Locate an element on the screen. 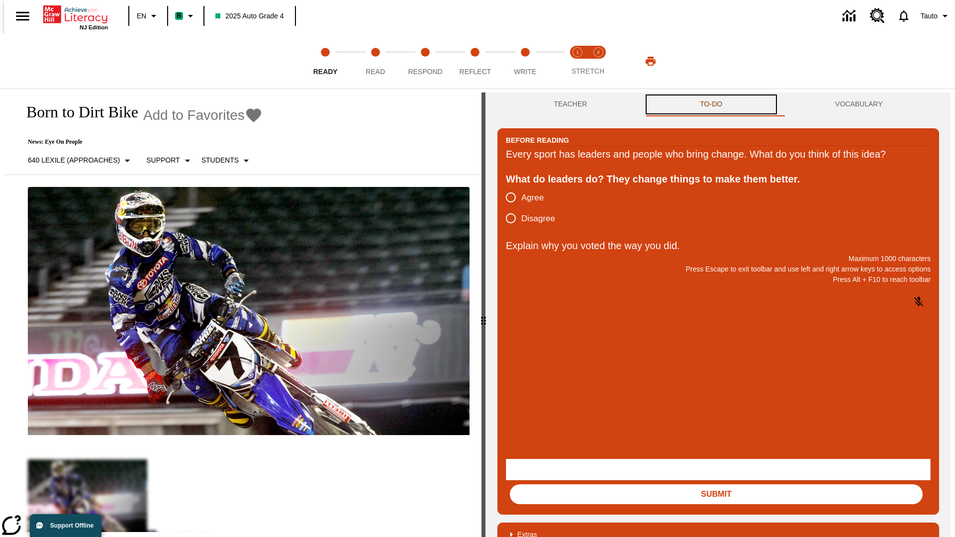 The width and height of the screenshot is (955, 537). button: Read step 2 of 5 is located at coordinates (375, 61).